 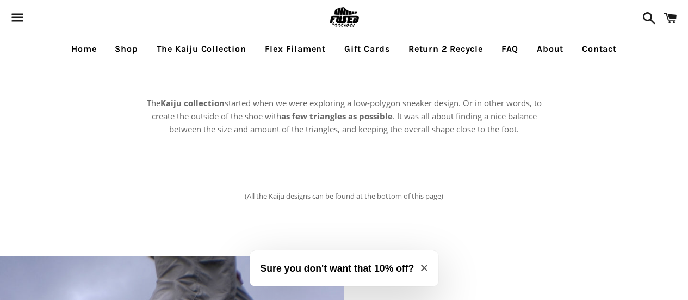 I want to click on a: Flex Filament, so click(x=295, y=49).